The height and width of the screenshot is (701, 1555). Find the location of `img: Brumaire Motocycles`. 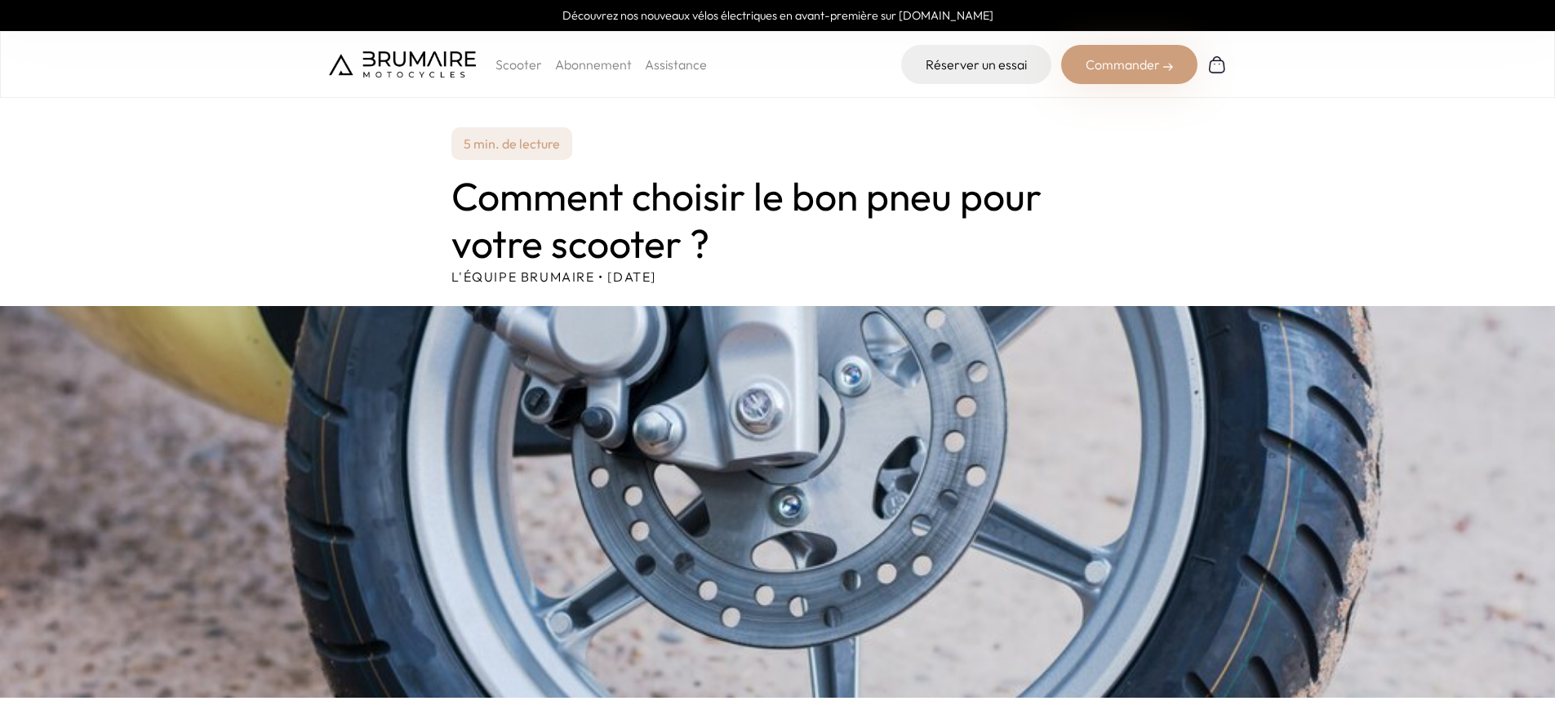

img: Brumaire Motocycles is located at coordinates (402, 64).